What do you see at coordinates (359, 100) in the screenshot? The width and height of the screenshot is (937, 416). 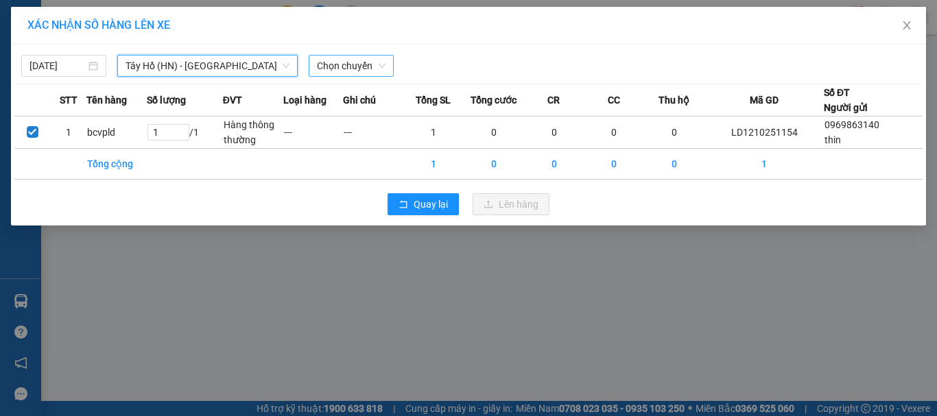 I see `span: Ghi chú` at bounding box center [359, 100].